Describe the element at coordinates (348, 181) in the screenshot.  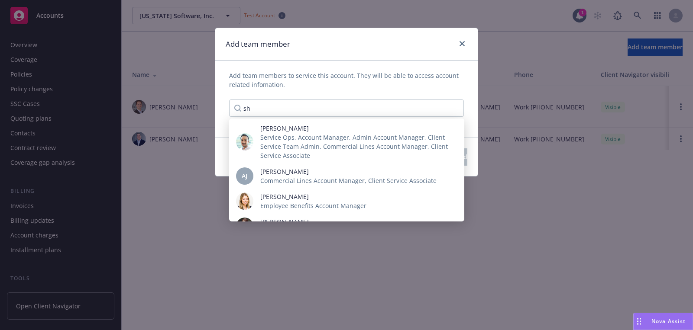
I see `span: Commercial Lines Account Manager, Client Service Associate` at that location.